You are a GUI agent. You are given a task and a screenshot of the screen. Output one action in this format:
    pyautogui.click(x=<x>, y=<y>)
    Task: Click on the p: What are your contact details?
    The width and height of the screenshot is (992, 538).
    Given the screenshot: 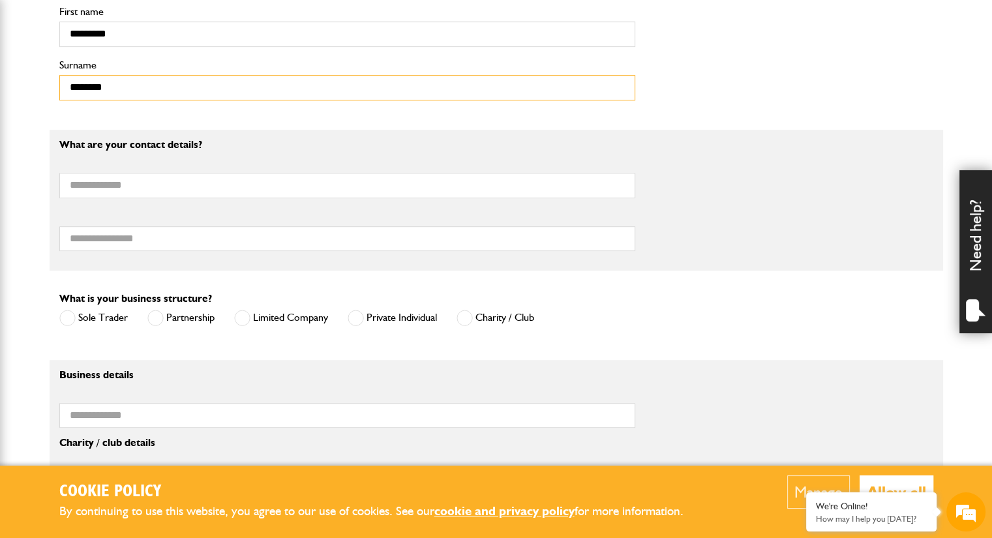 What is the action you would take?
    pyautogui.click(x=347, y=145)
    